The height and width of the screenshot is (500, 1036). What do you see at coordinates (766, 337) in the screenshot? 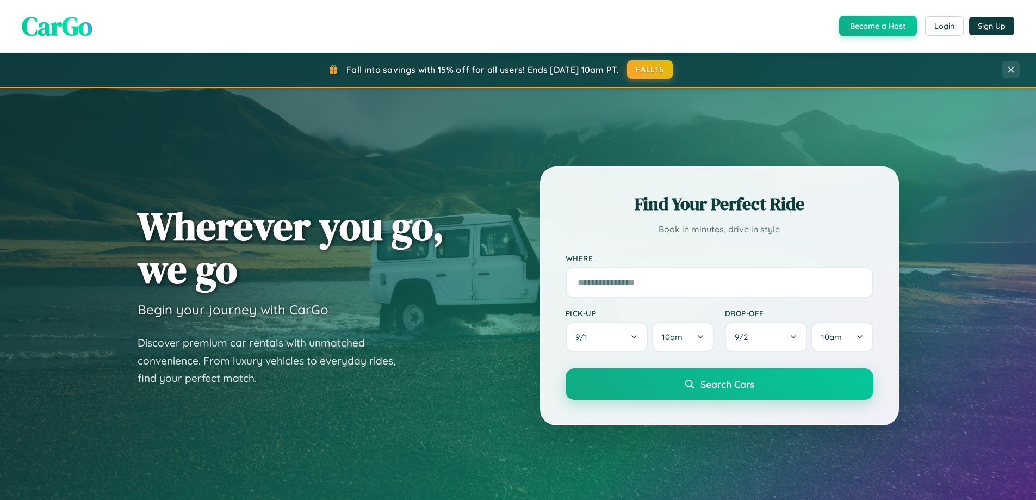
I see `button: 9/2` at bounding box center [766, 337].